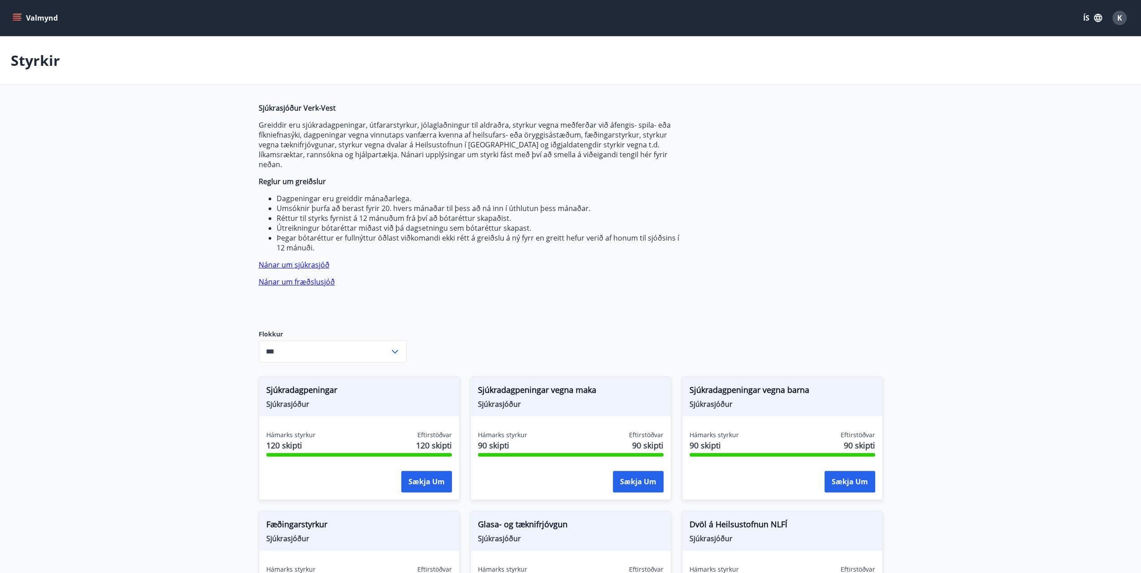 The width and height of the screenshot is (1141, 573). I want to click on span: Sjúkradagpeningar, so click(359, 392).